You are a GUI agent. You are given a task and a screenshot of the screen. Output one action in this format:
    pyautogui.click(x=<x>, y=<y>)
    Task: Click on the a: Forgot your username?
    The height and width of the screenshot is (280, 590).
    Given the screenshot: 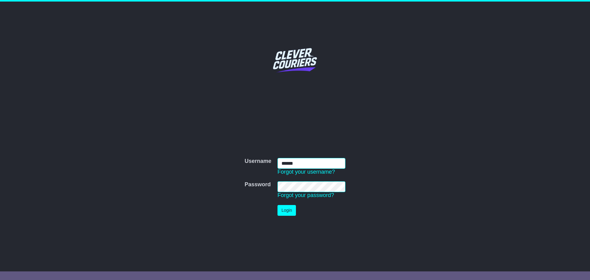 What is the action you would take?
    pyautogui.click(x=306, y=172)
    